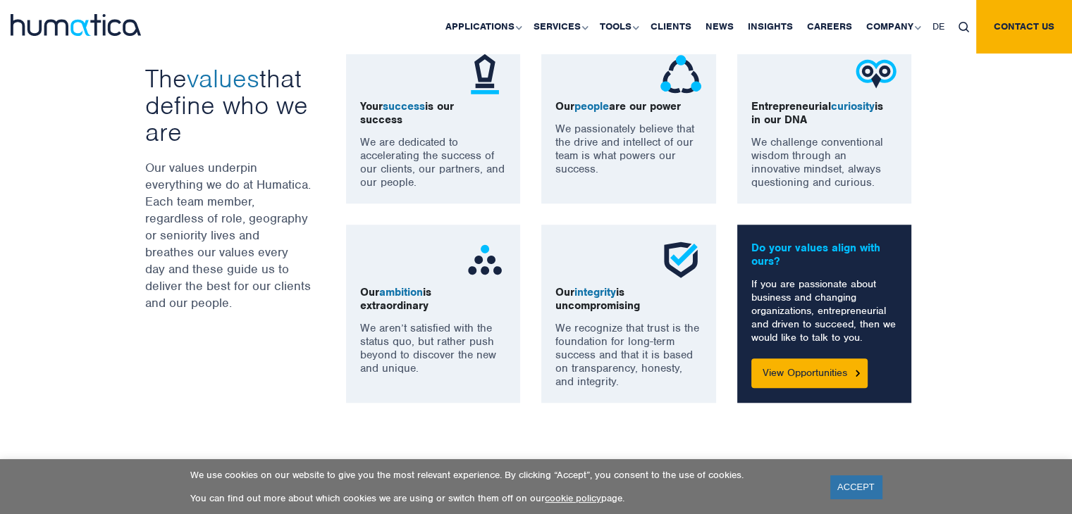 This screenshot has width=1072, height=514. What do you see at coordinates (629, 300) in the screenshot?
I see `p: Our is uncompromising` at bounding box center [629, 300].